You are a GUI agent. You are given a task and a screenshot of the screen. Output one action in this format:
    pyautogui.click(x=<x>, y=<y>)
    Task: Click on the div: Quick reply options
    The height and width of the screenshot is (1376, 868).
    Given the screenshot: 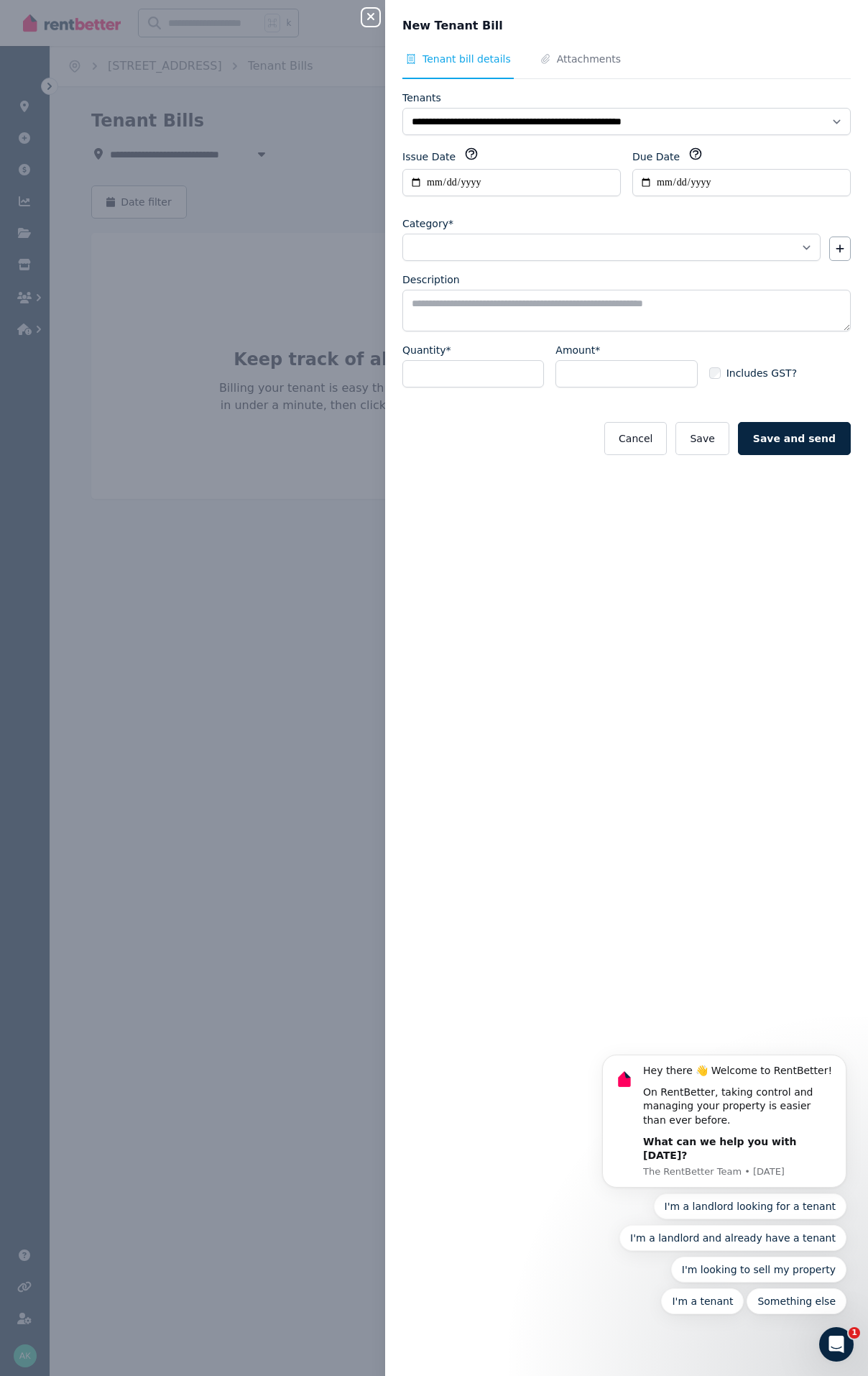 What is the action you would take?
    pyautogui.click(x=144, y=327)
    